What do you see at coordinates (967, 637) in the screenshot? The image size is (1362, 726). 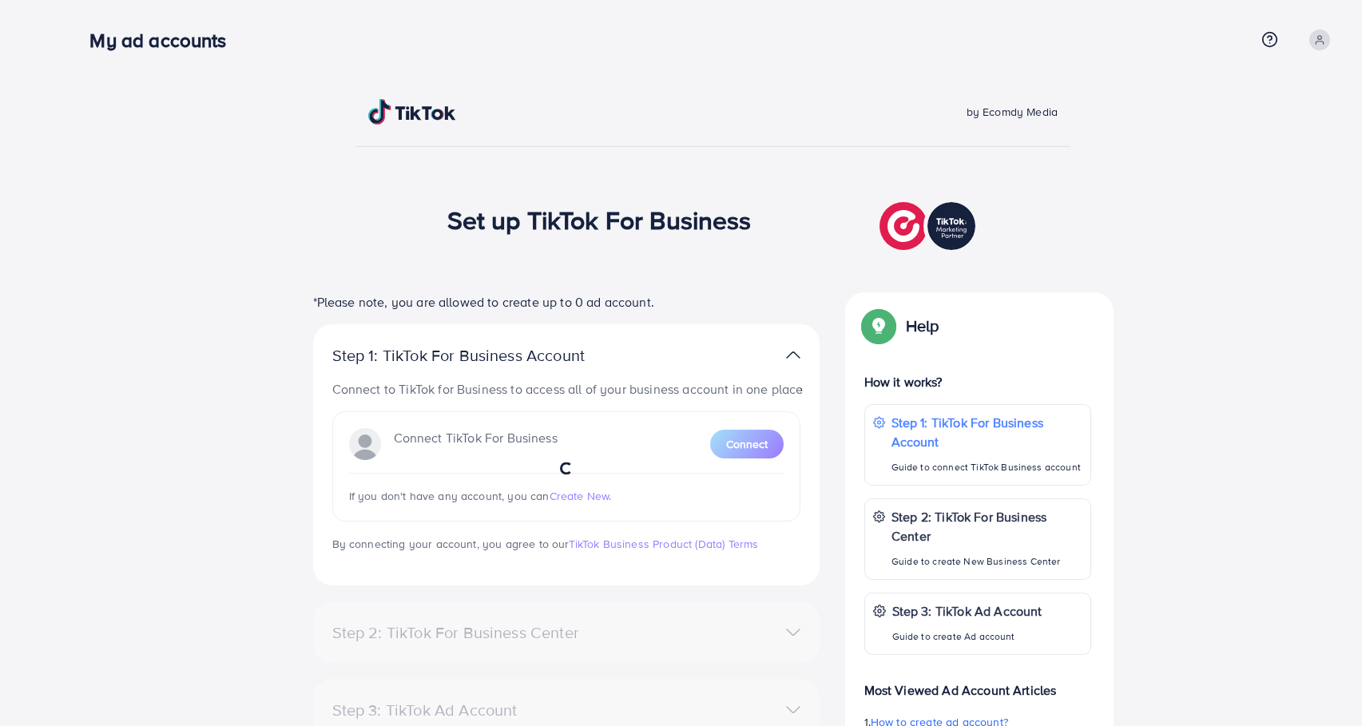 I see `p: Guide to create Ad account` at bounding box center [967, 637].